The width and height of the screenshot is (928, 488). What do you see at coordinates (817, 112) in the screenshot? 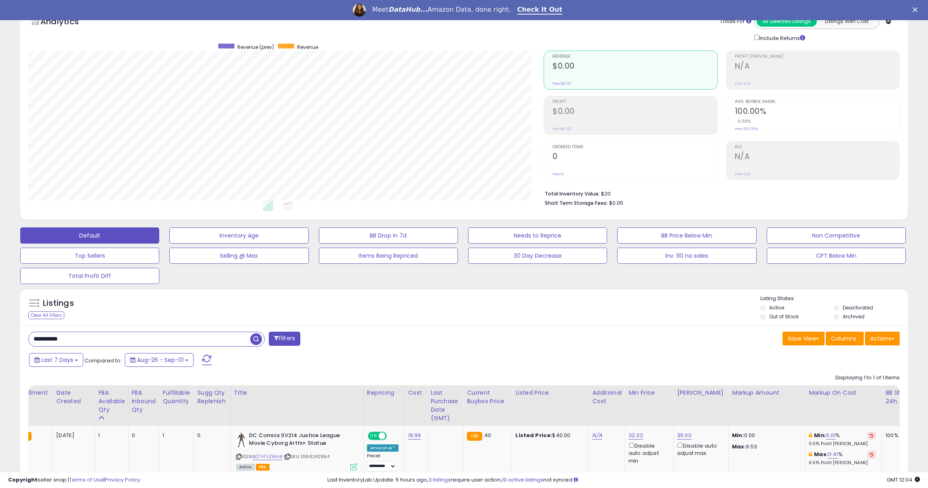
I see `h2: 100.00%` at bounding box center [817, 112].